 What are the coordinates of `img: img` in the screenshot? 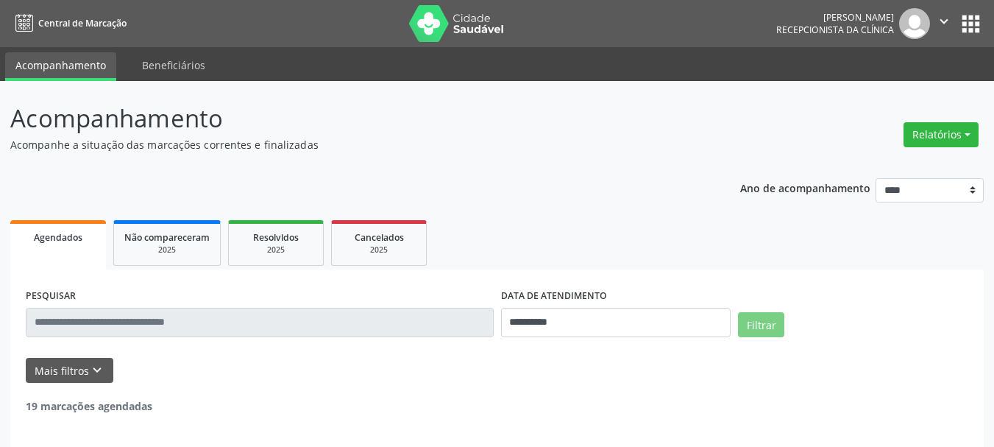 It's located at (915, 24).